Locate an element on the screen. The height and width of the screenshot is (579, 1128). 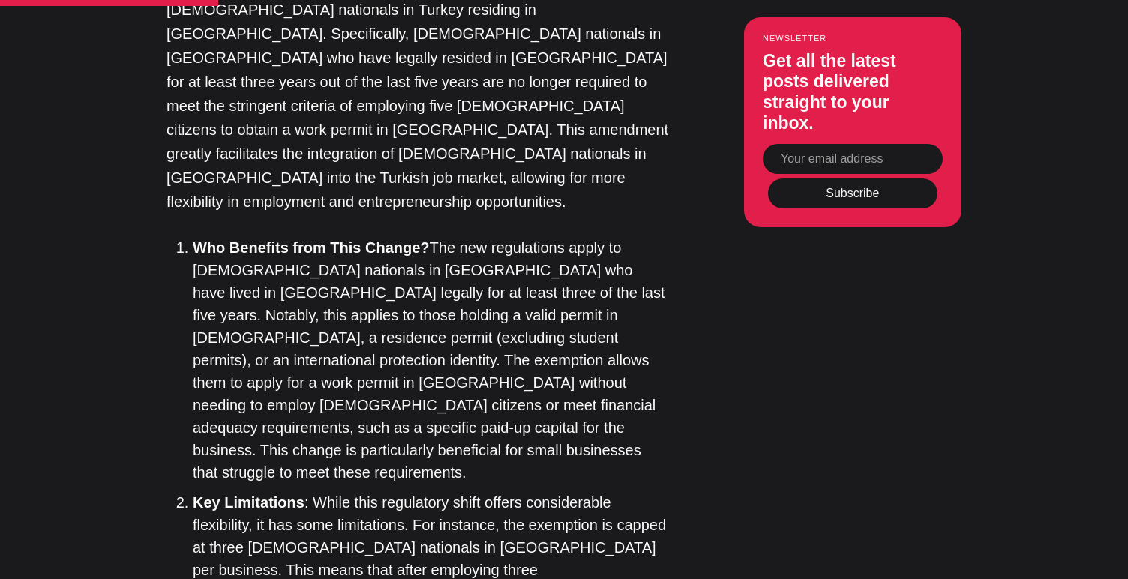
input: Your email address is located at coordinates (853, 160).